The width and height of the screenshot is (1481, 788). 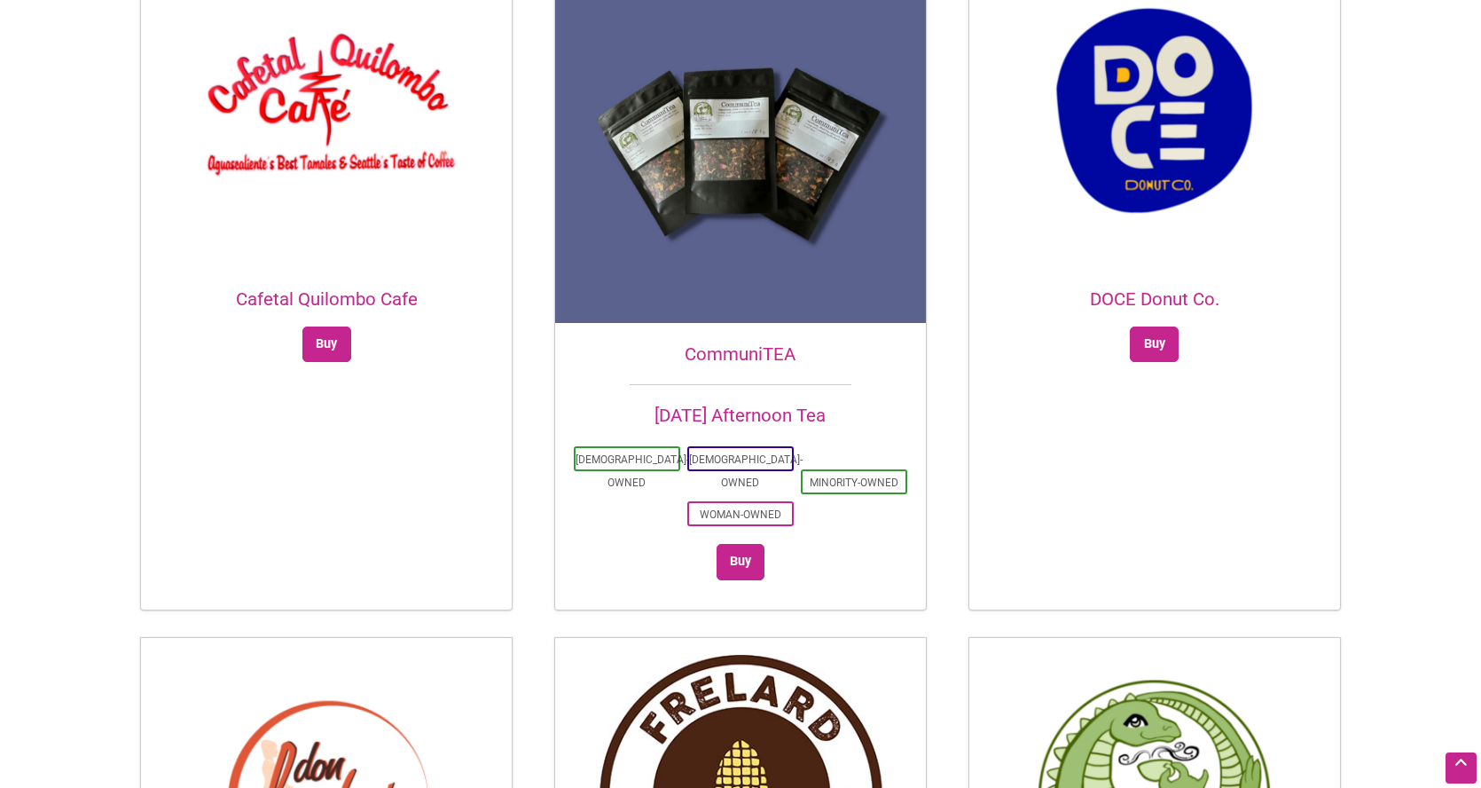 I want to click on a: DOCE Donut Co., so click(x=1155, y=206).